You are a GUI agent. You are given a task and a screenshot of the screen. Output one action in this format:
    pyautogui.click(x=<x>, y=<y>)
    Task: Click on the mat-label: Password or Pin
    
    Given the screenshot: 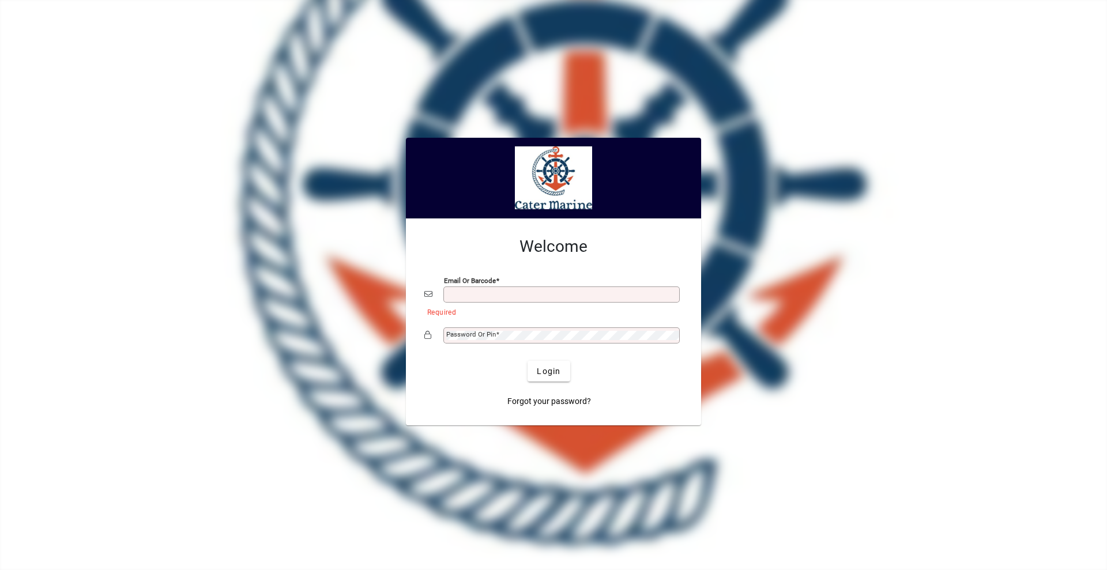 What is the action you would take?
    pyautogui.click(x=471, y=335)
    